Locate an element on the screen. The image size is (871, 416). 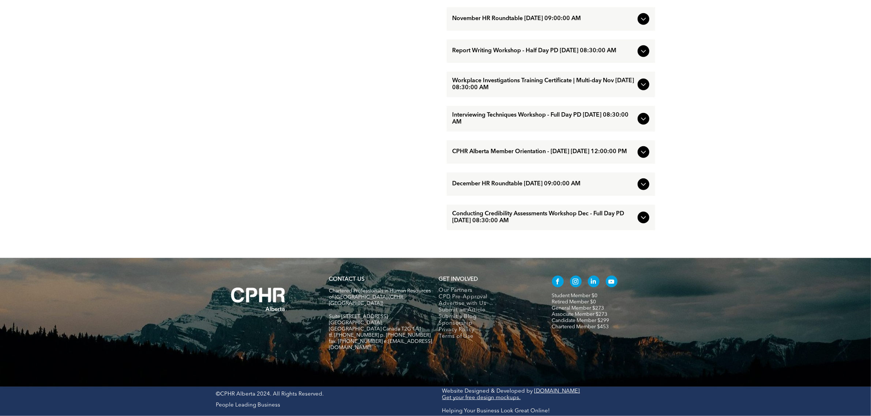
span: GET INVOLVED is located at coordinates (458, 279).